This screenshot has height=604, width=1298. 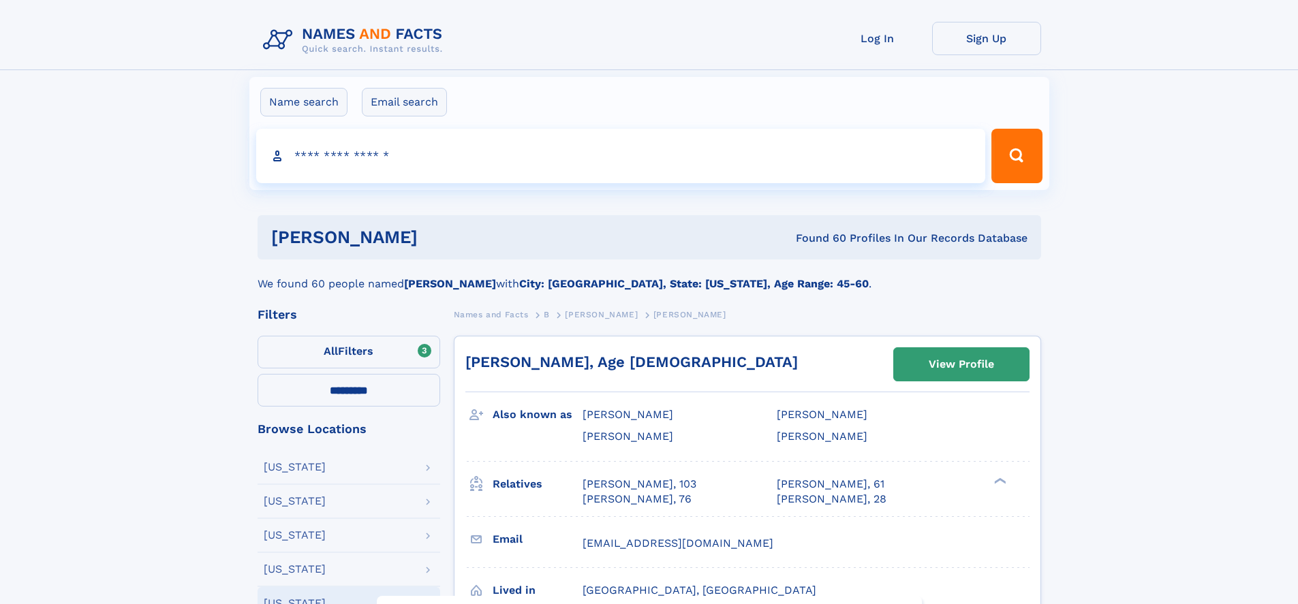 I want to click on span: All, so click(x=330, y=351).